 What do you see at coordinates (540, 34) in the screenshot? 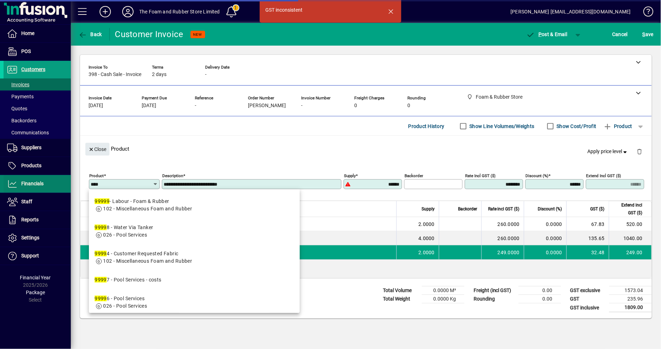
I see `span: P` at bounding box center [540, 34].